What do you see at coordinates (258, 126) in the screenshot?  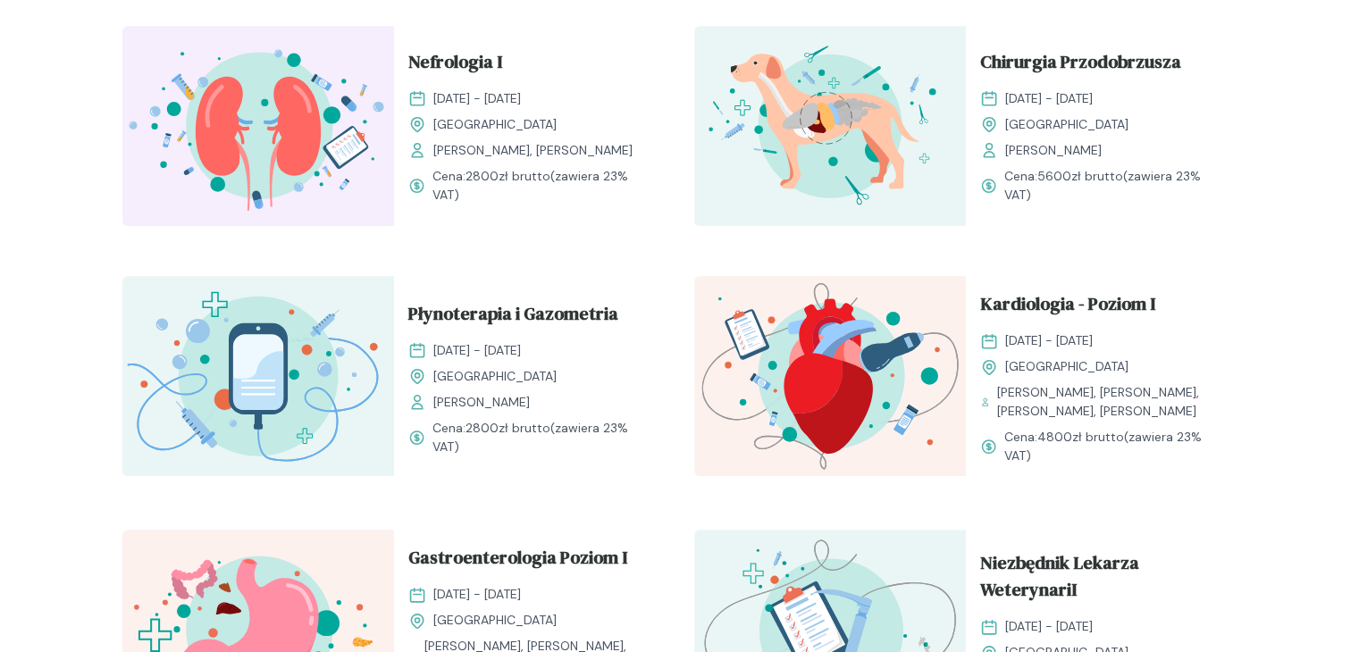 I see `img: ZpbSsR5LeNNTxNrh_Nefro_T.svg` at bounding box center [258, 126].